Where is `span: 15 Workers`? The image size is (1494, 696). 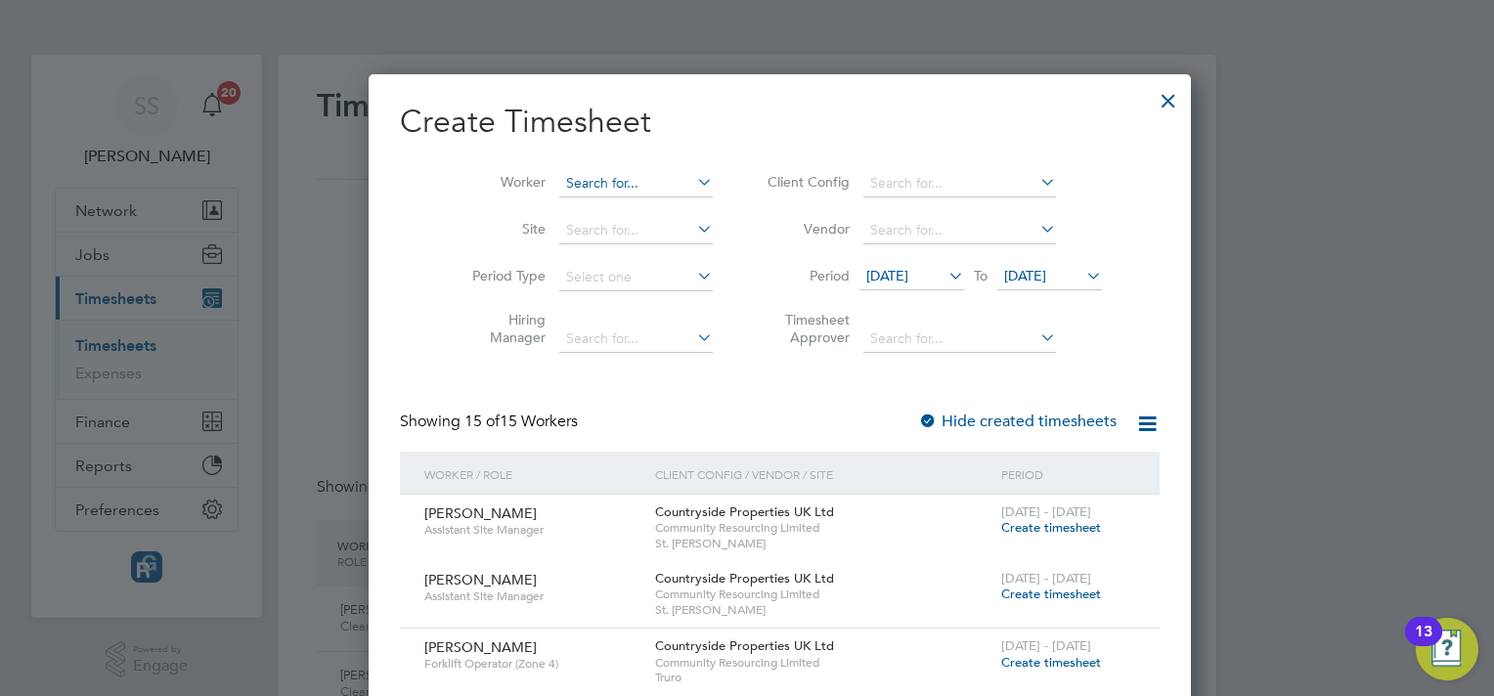 span: 15 Workers is located at coordinates (521, 421).